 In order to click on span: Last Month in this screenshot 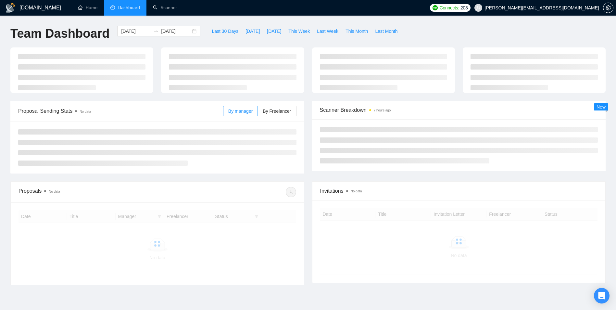, I will do `click(386, 31)`.